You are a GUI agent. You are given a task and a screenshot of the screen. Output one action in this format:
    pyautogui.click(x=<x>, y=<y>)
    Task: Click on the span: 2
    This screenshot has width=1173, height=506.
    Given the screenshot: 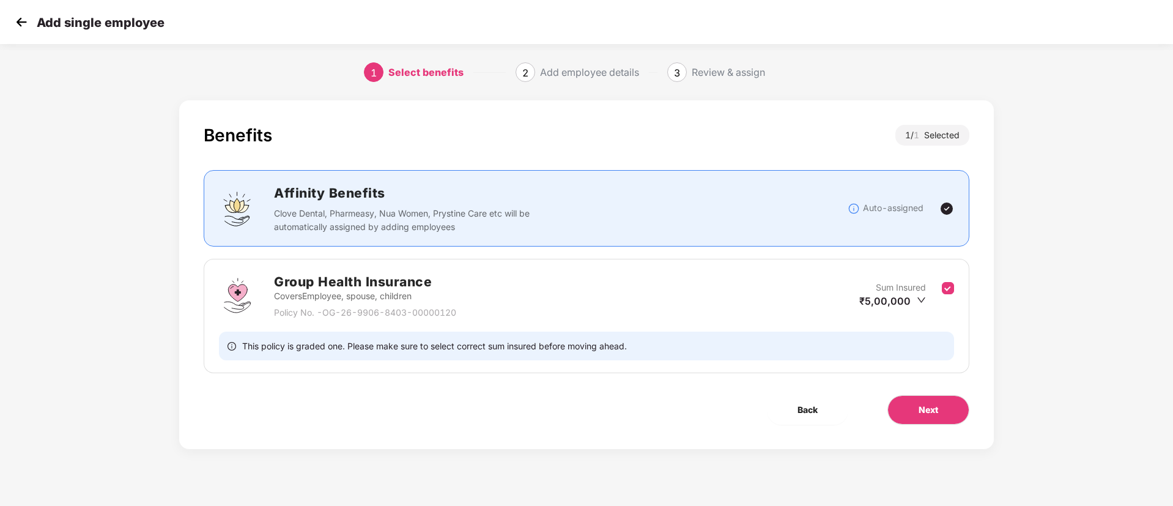 What is the action you would take?
    pyautogui.click(x=525, y=73)
    